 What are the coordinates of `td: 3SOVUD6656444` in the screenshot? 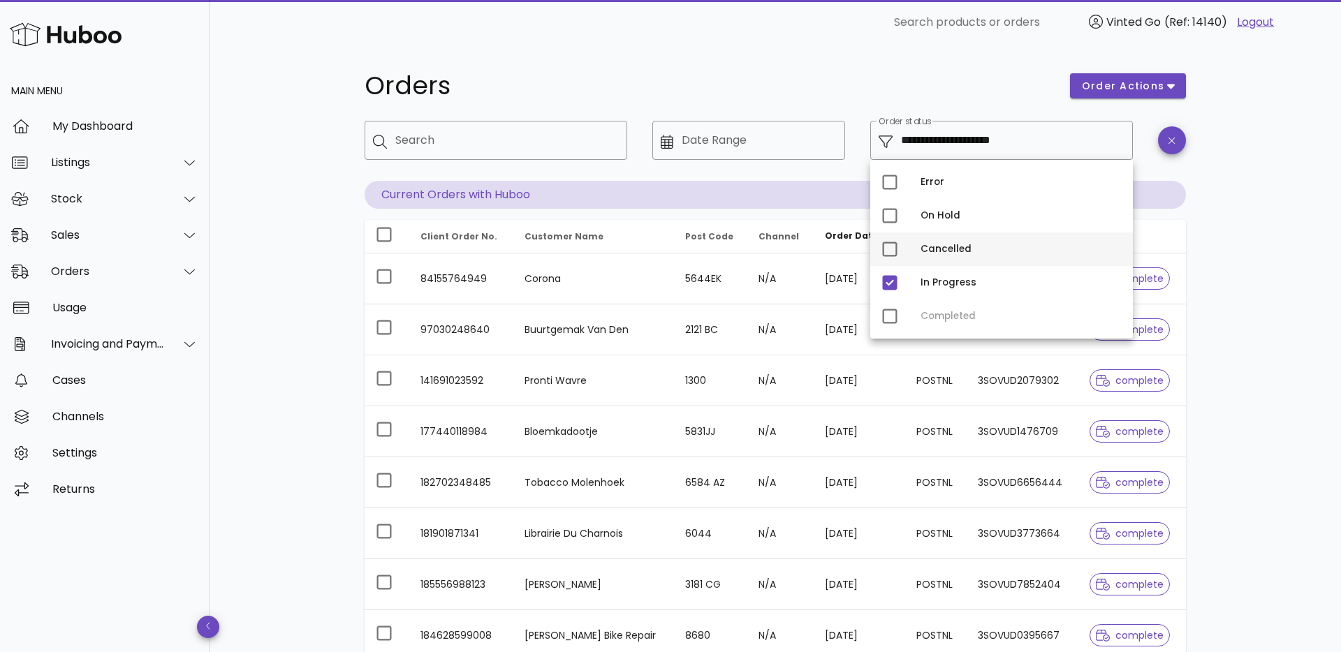 It's located at (1022, 482).